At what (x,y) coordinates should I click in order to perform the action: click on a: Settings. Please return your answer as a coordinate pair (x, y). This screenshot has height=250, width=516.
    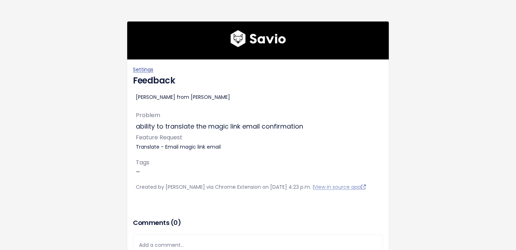
    Looking at the image, I should click on (143, 69).